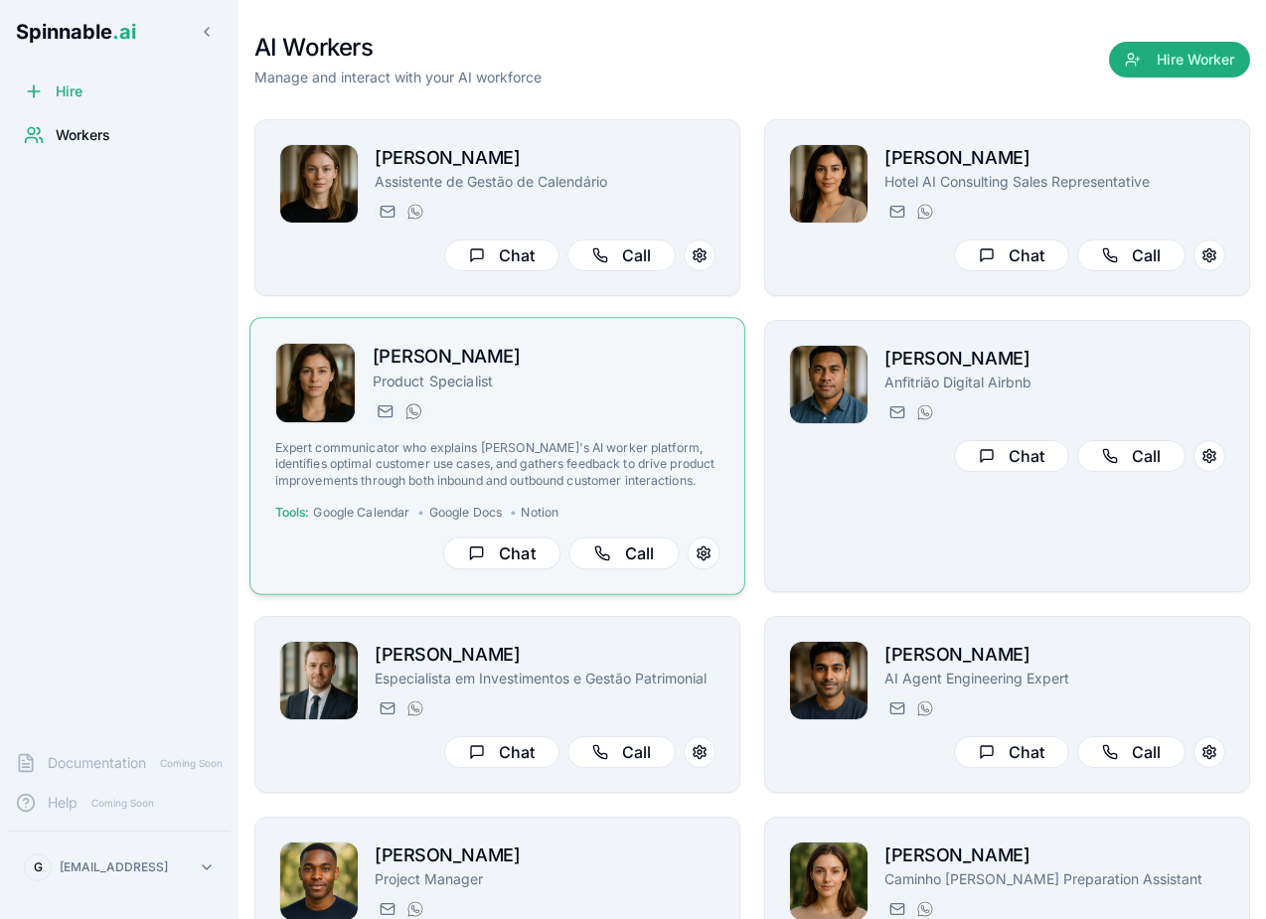 This screenshot has height=919, width=1266. Describe the element at coordinates (1055, 679) in the screenshot. I see `p: AI Agent Engineering Expert` at that location.